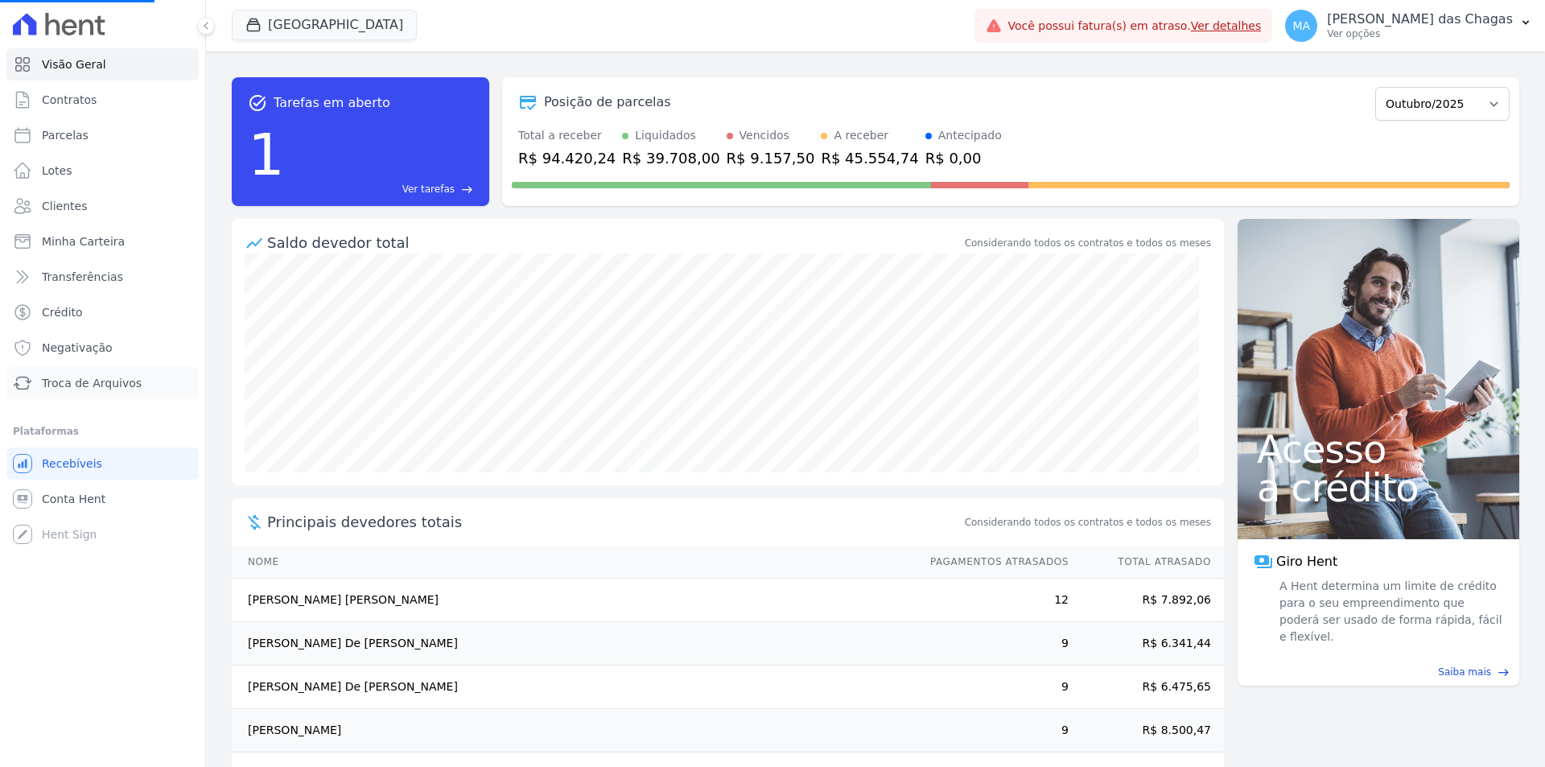 This screenshot has height=767, width=1545. I want to click on a: Ver tarefas east, so click(382, 189).